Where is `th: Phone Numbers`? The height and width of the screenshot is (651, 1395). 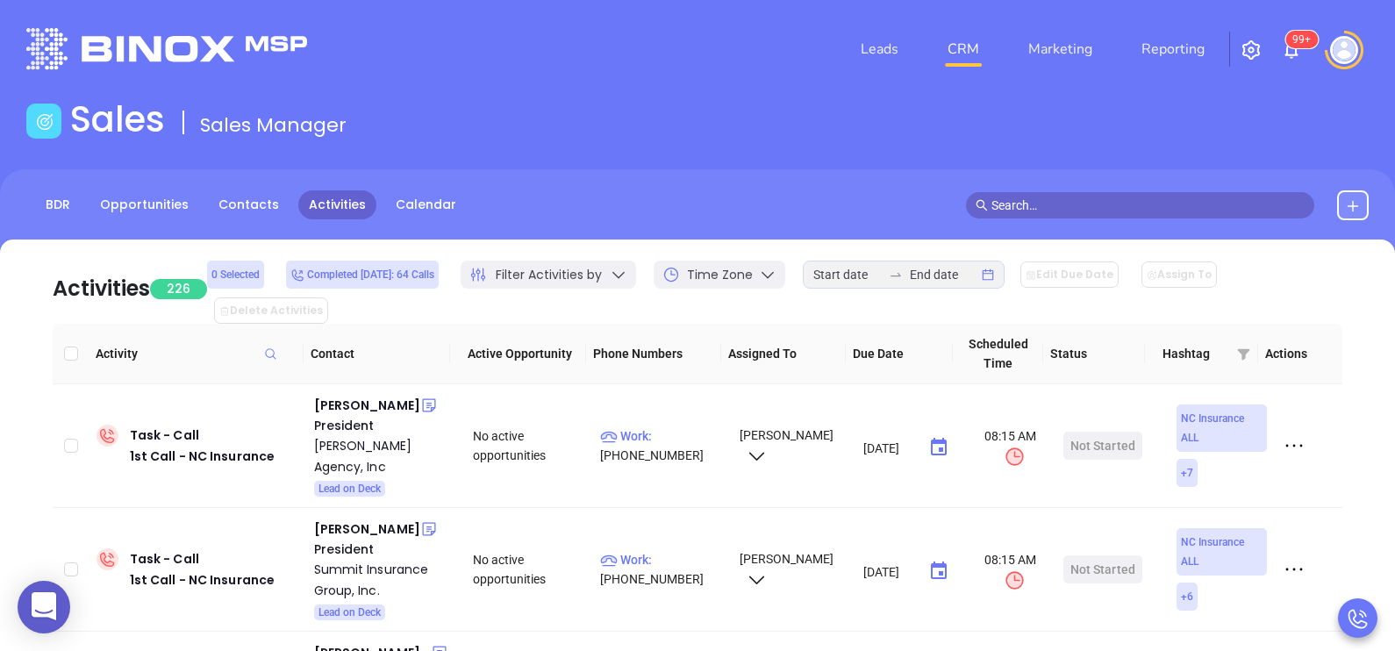 th: Phone Numbers is located at coordinates (654, 354).